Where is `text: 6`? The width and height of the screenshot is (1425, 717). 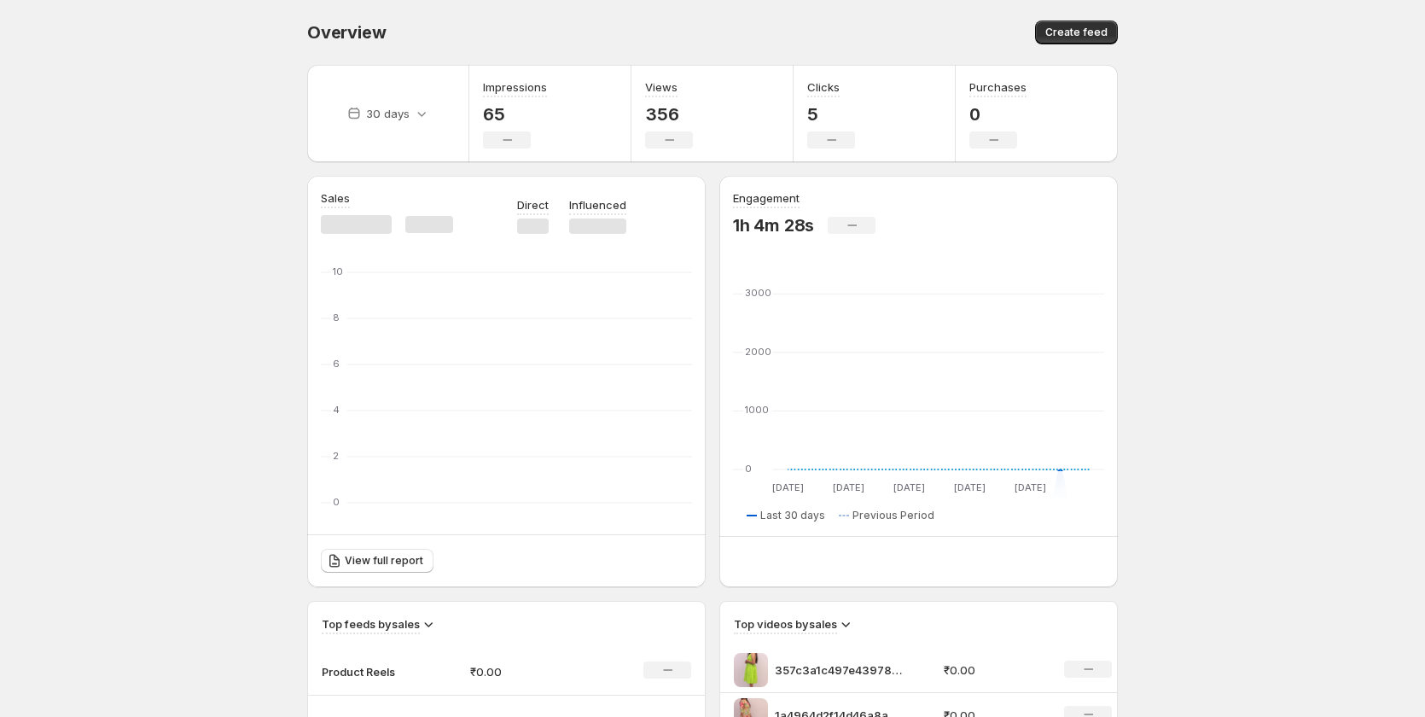 text: 6 is located at coordinates (336, 363).